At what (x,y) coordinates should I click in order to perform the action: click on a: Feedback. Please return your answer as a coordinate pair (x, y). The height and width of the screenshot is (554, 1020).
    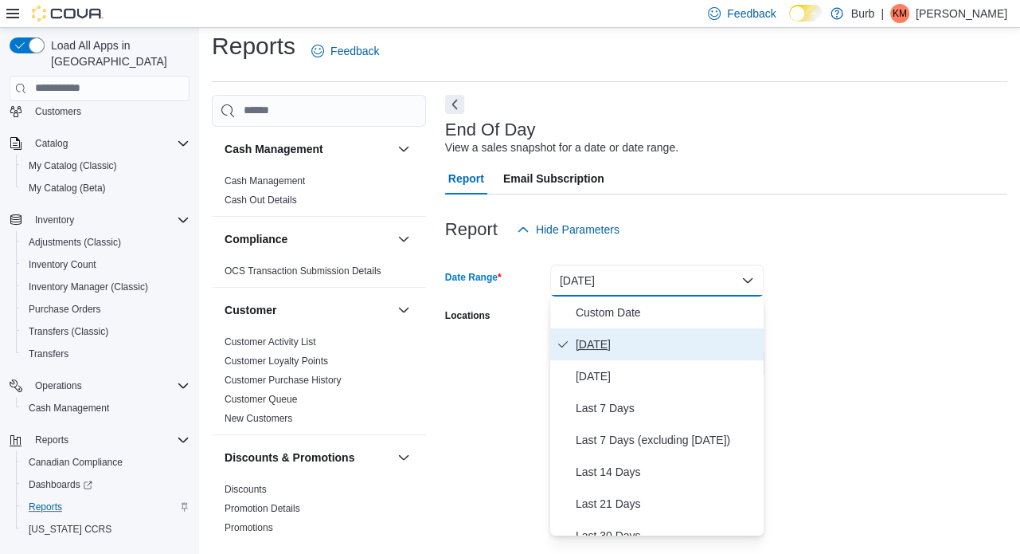
    Looking at the image, I should click on (345, 51).